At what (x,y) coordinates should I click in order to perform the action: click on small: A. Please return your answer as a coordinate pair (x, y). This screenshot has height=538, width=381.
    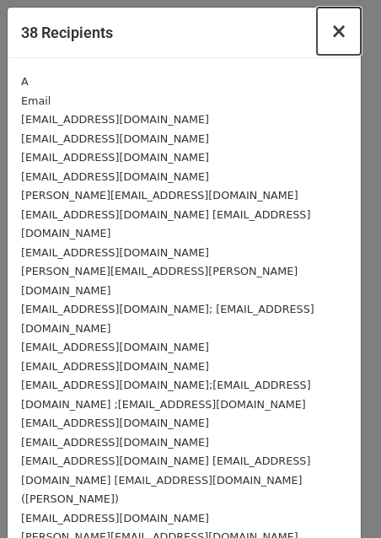
    Looking at the image, I should click on (24, 81).